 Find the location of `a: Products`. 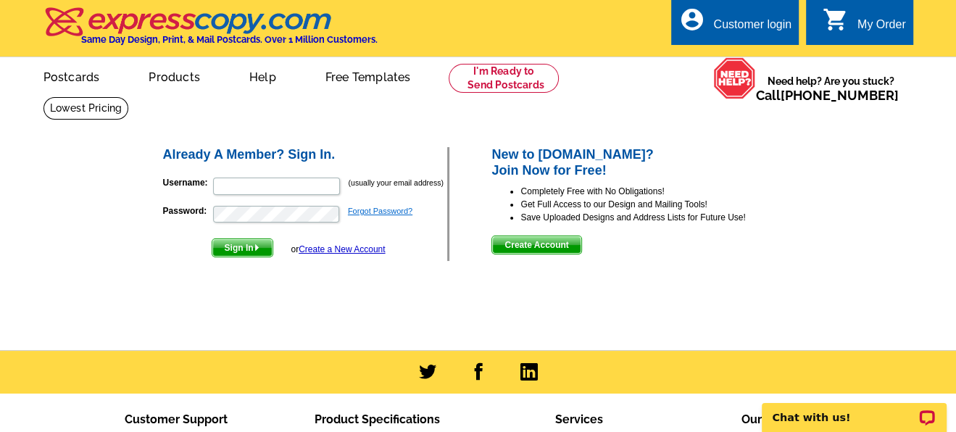

a: Products is located at coordinates (174, 75).